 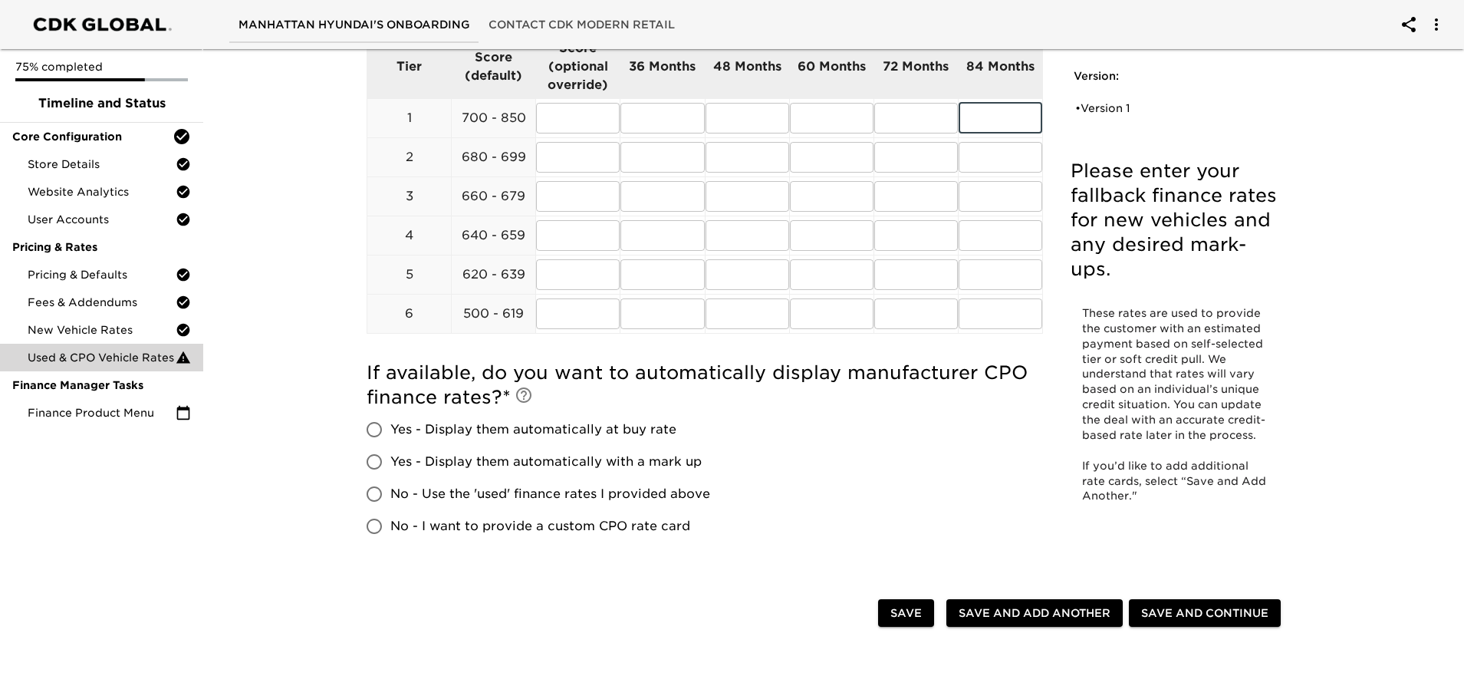 I want to click on p: 2, so click(x=409, y=157).